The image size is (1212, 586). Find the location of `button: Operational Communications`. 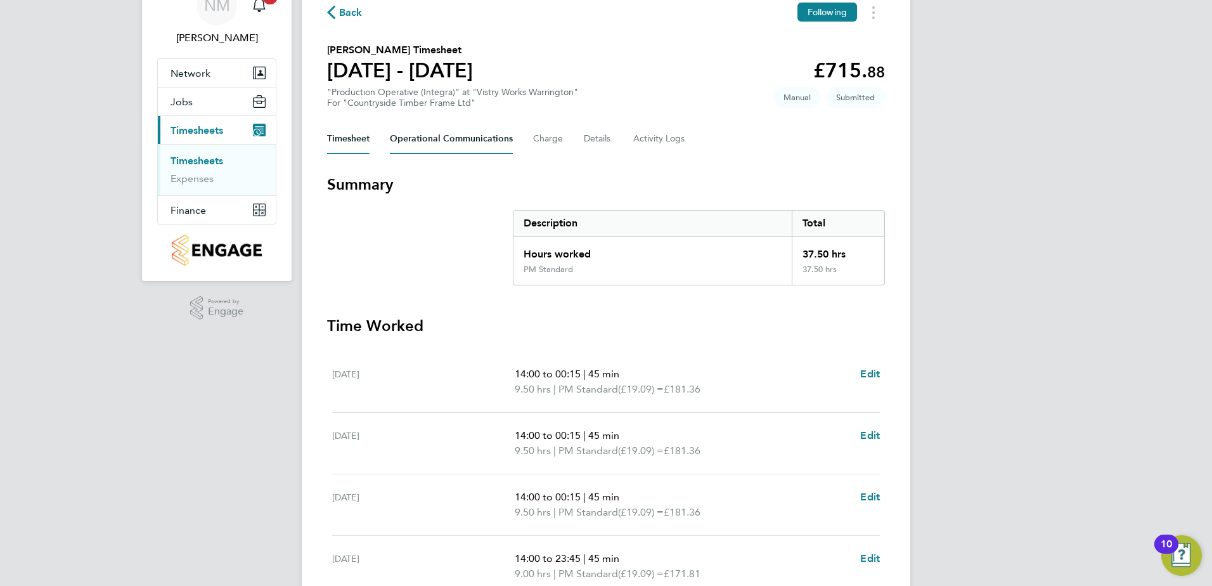

button: Operational Communications is located at coordinates (451, 139).